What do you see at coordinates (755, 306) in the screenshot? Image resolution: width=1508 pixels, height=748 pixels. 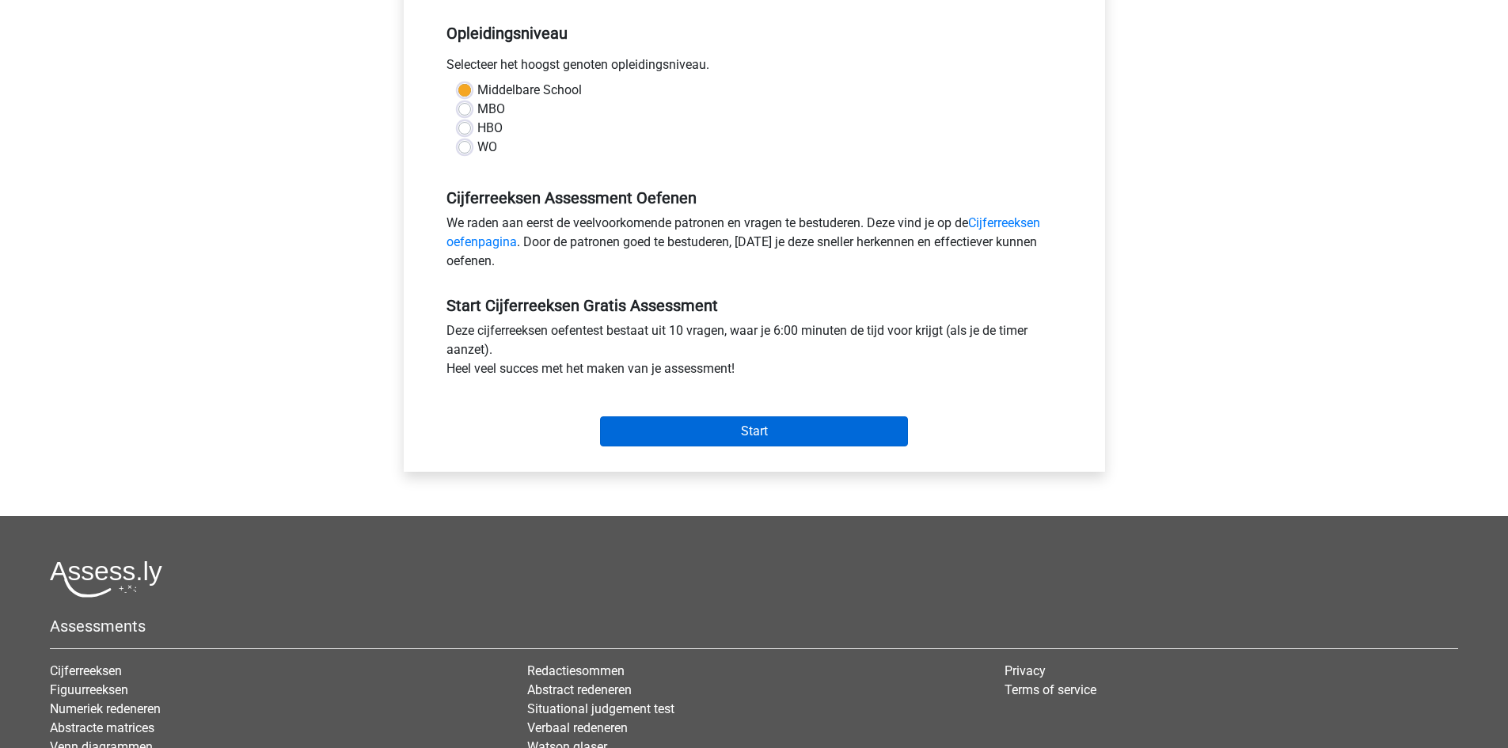 I see `h5: Start Cijferreeksen Gratis Assessment` at bounding box center [755, 306].